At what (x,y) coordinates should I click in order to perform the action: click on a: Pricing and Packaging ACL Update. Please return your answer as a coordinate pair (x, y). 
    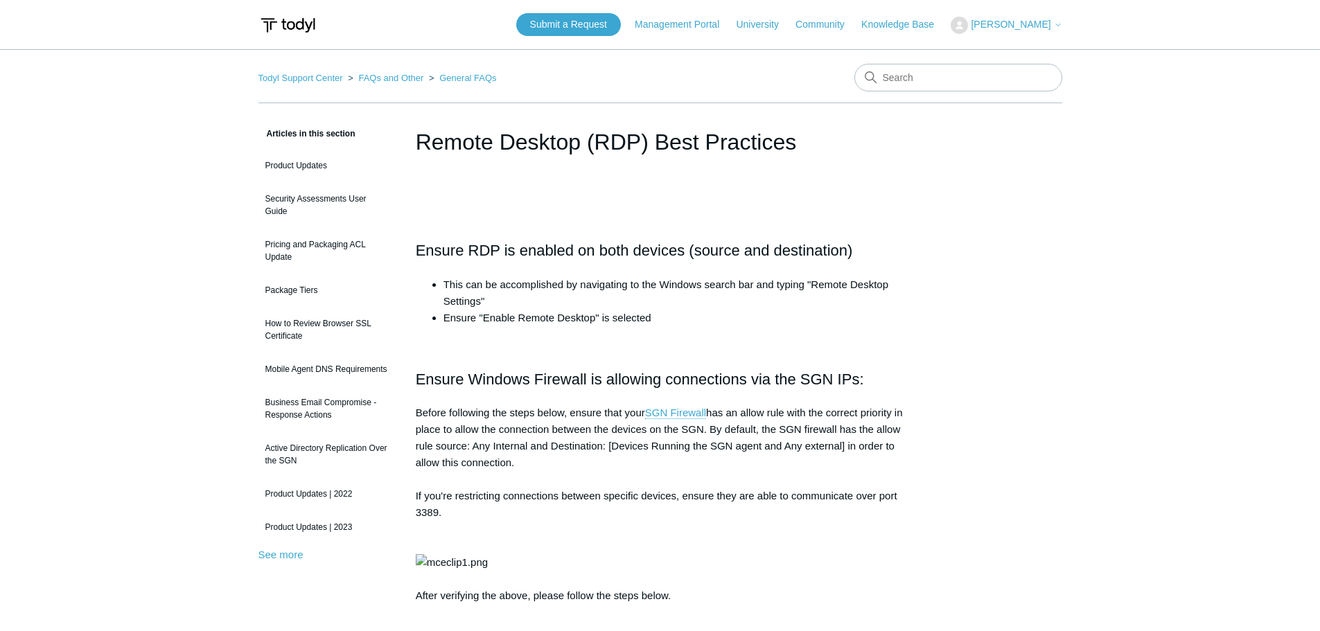
    Looking at the image, I should click on (326, 251).